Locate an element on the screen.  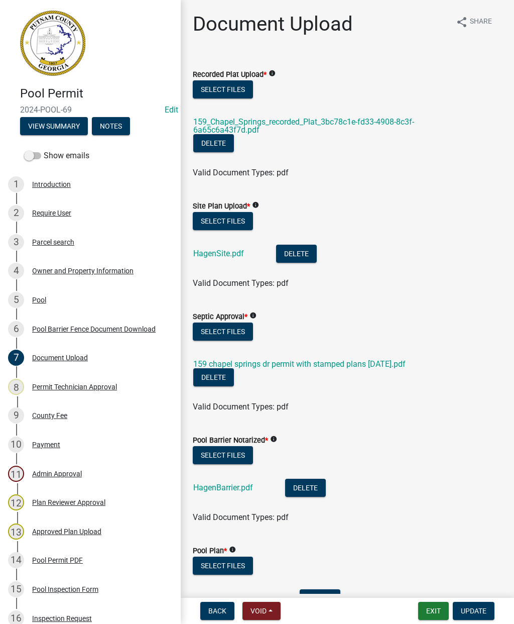
label: Site Plan Upload is located at coordinates (221, 206).